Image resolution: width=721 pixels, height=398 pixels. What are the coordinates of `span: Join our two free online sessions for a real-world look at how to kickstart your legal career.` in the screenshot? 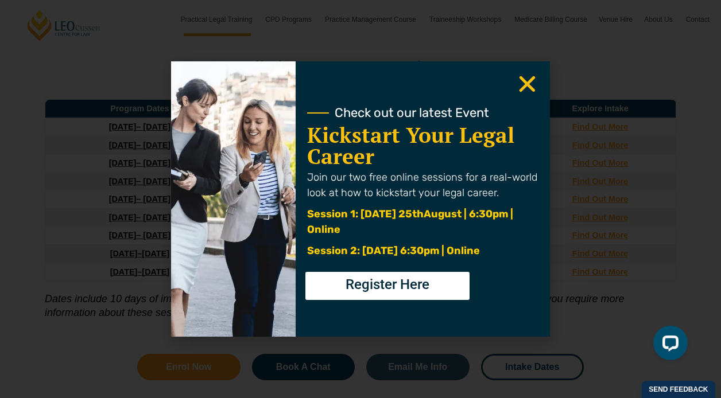 It's located at (422, 185).